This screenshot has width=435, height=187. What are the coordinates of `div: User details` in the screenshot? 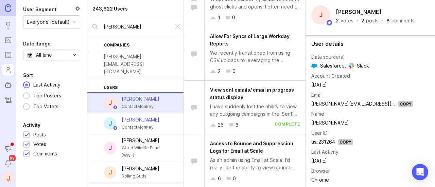 It's located at (370, 44).